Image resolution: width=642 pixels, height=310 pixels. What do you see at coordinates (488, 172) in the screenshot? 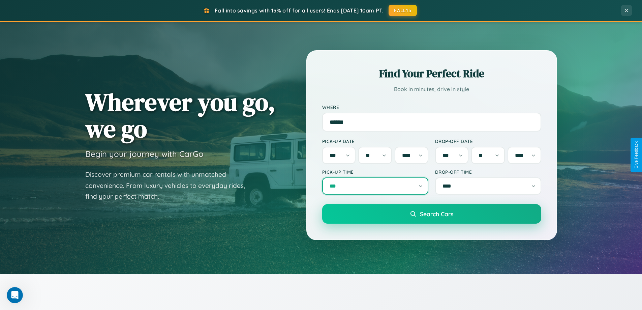
I see `label: Drop-off Time` at bounding box center [488, 172].